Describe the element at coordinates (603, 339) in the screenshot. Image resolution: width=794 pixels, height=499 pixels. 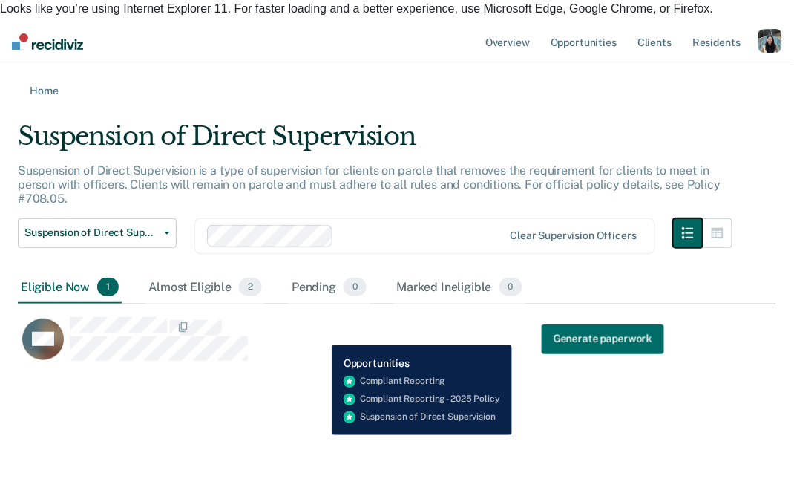
I see `a: Navigate to form link` at that location.